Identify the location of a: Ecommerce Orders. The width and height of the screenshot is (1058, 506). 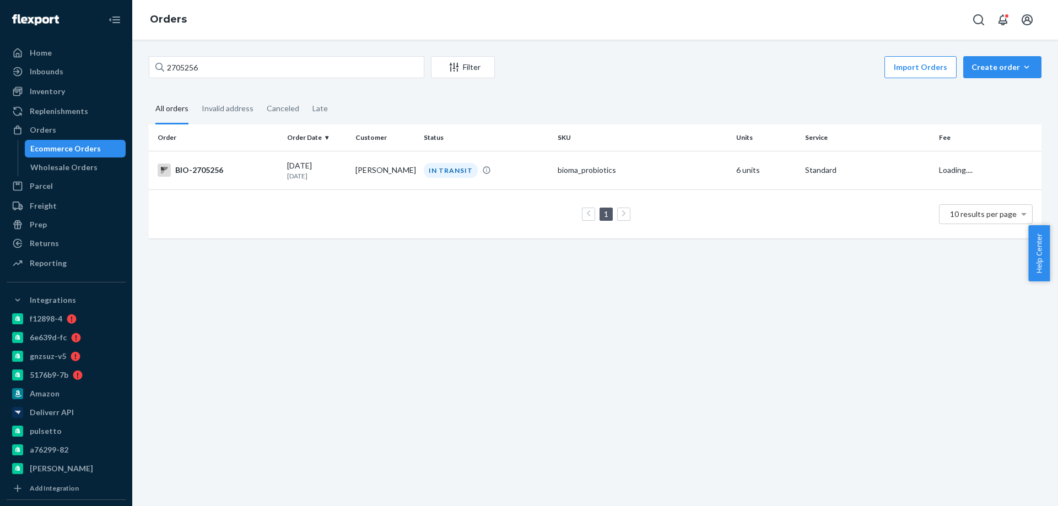
(75, 149).